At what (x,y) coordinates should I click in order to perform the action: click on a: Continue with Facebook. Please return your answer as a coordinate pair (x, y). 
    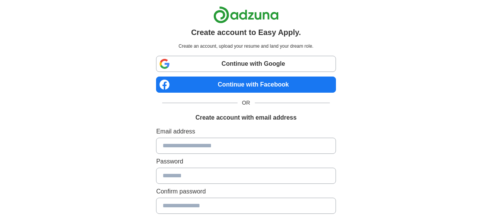
    Looking at the image, I should click on (245, 84).